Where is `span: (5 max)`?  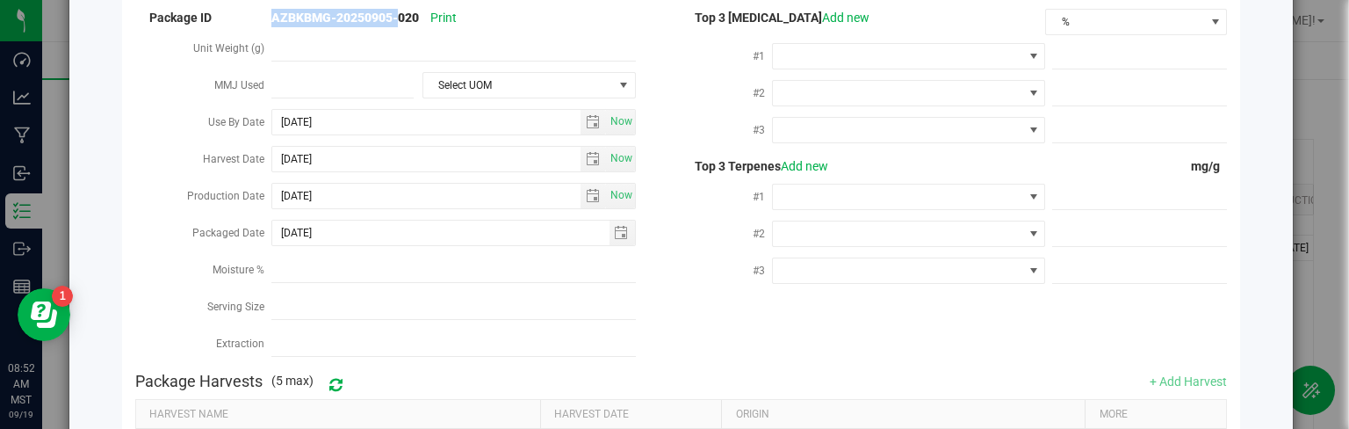 span: (5 max) is located at coordinates (293, 380).